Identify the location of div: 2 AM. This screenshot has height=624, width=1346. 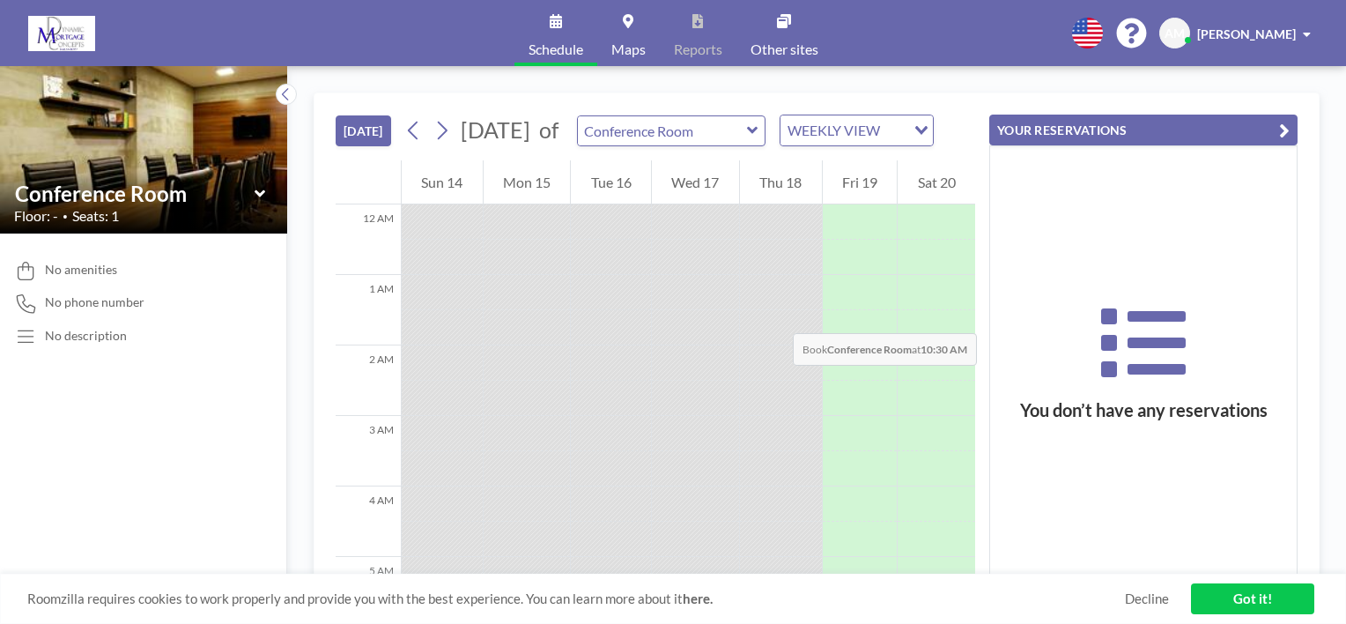
(368, 380).